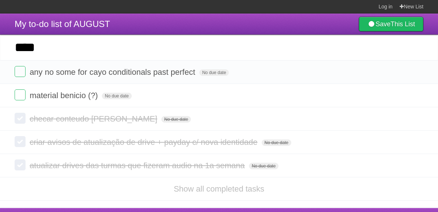 This screenshot has height=212, width=438. I want to click on b: This List, so click(402, 24).